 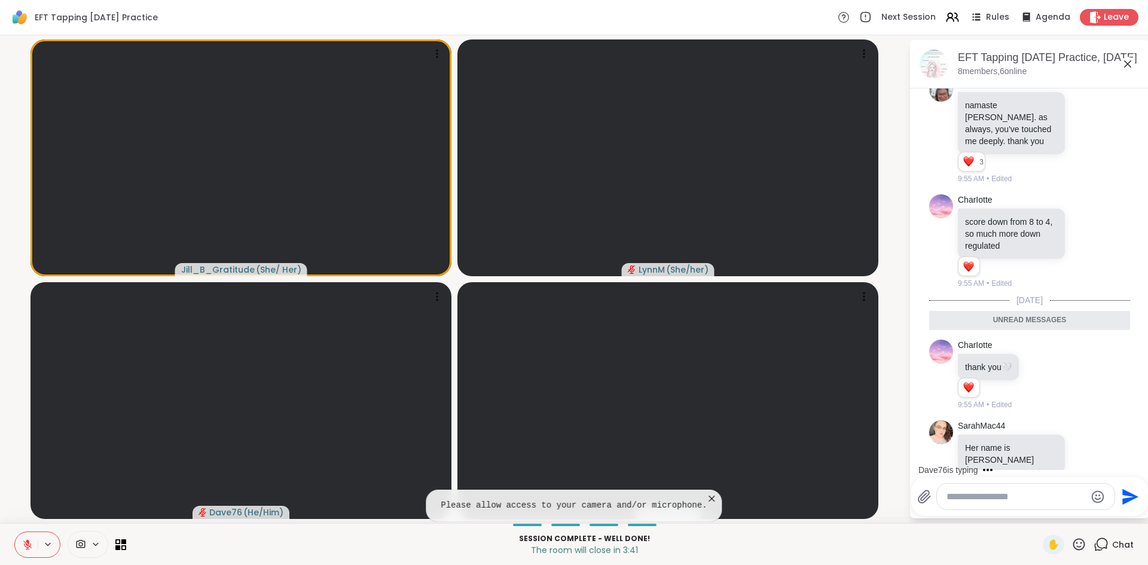 I want to click on p: Session Complete - well done!, so click(x=584, y=539).